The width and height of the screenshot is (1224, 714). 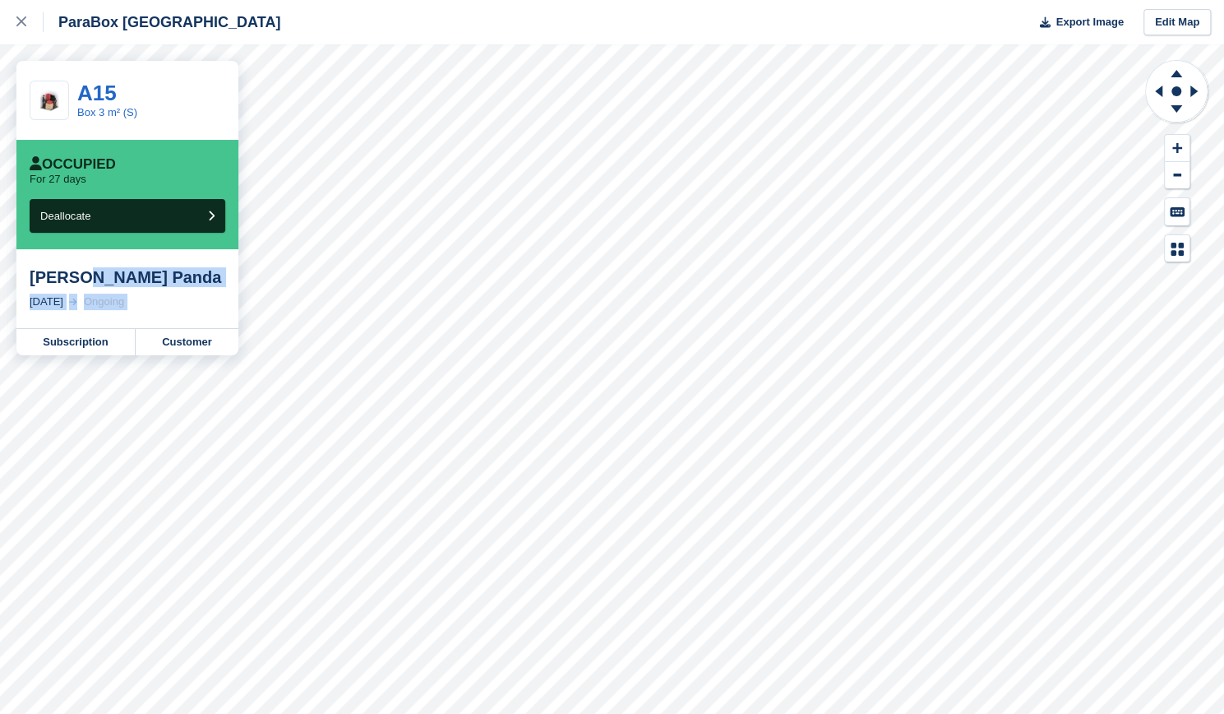 What do you see at coordinates (1089, 22) in the screenshot?
I see `span: Export Image` at bounding box center [1089, 22].